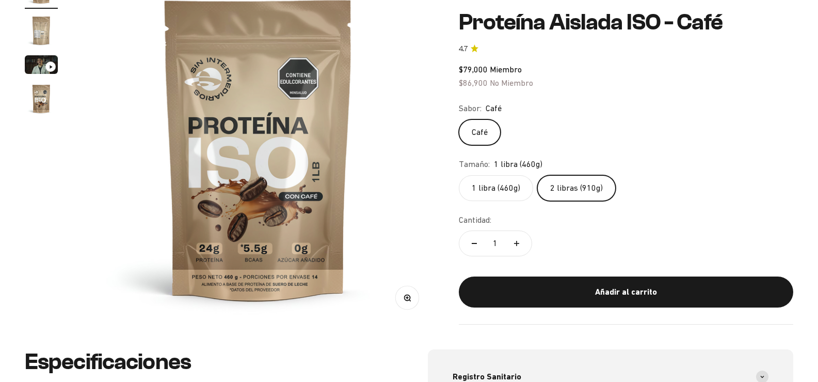  What do you see at coordinates (494, 109) in the screenshot?
I see `span: Café` at bounding box center [494, 109].